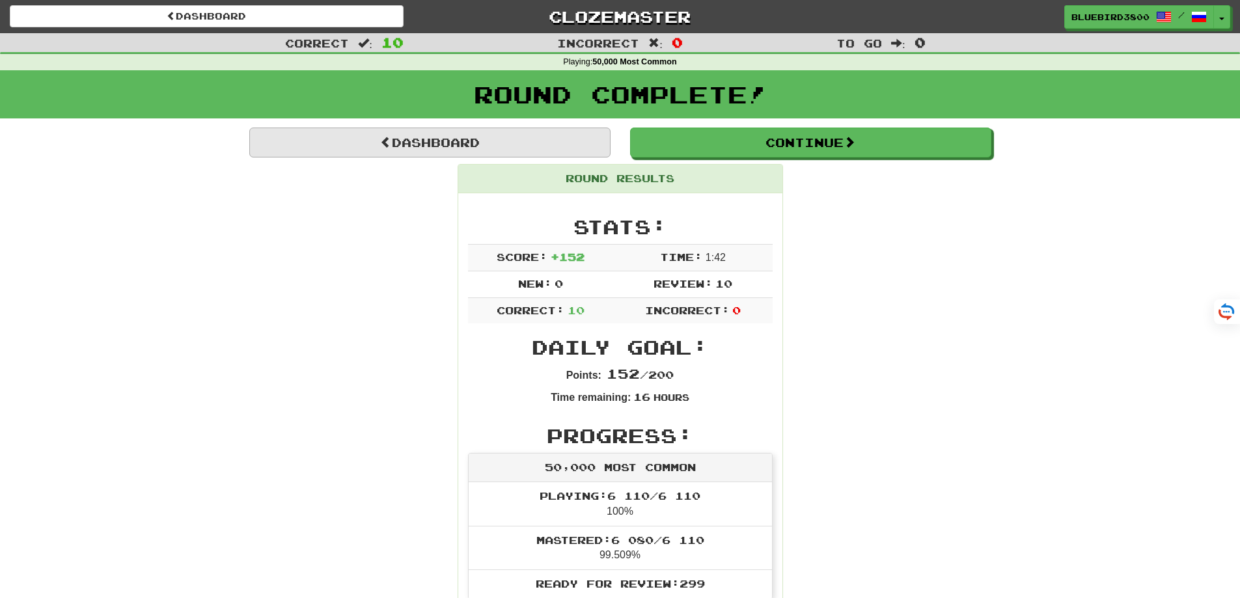 This screenshot has height=598, width=1240. What do you see at coordinates (1139, 17) in the screenshot?
I see `a: BlueBird3800 /` at bounding box center [1139, 17].